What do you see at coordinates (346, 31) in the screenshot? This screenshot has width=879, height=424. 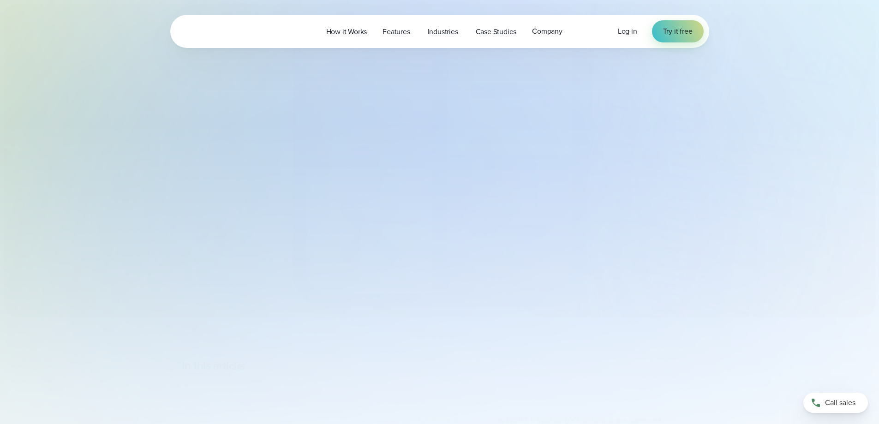 I see `a: How it Works` at bounding box center [346, 31].